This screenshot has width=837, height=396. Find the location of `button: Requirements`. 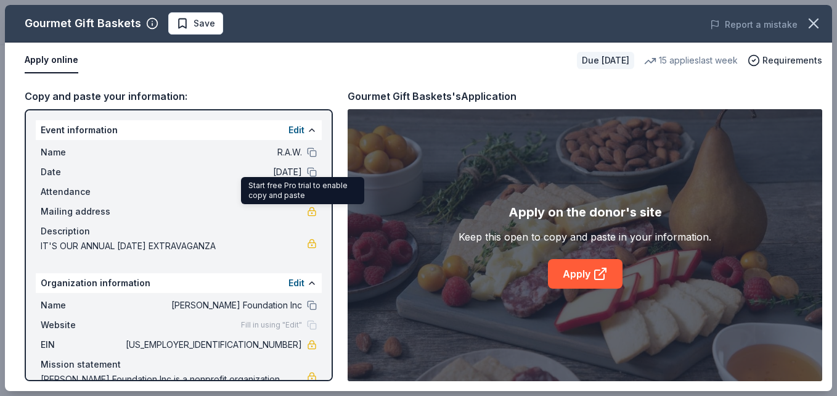

button: Requirements is located at coordinates (784, 60).